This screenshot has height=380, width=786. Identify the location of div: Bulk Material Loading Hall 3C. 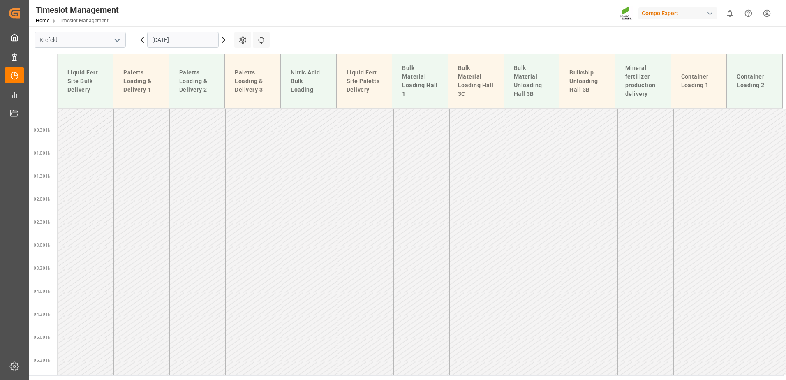
(476, 81).